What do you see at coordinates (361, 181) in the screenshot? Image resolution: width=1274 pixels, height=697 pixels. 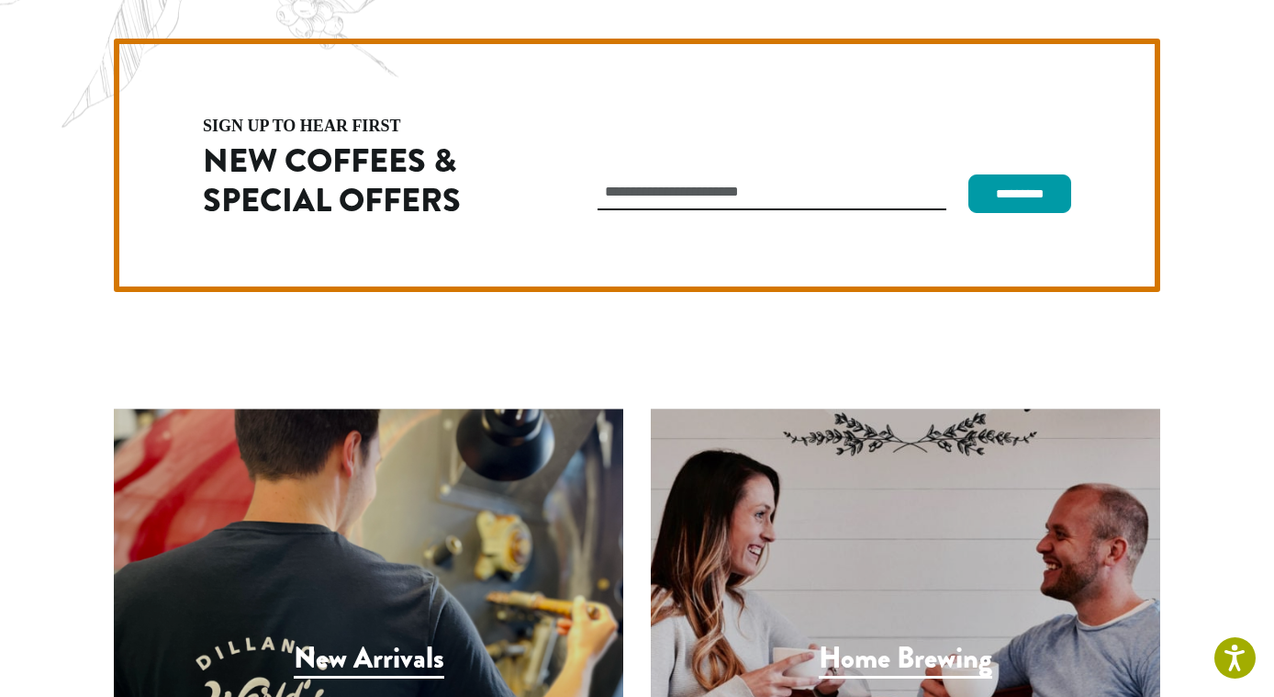 I see `h2: New Coffees & Special Offers` at bounding box center [361, 181].